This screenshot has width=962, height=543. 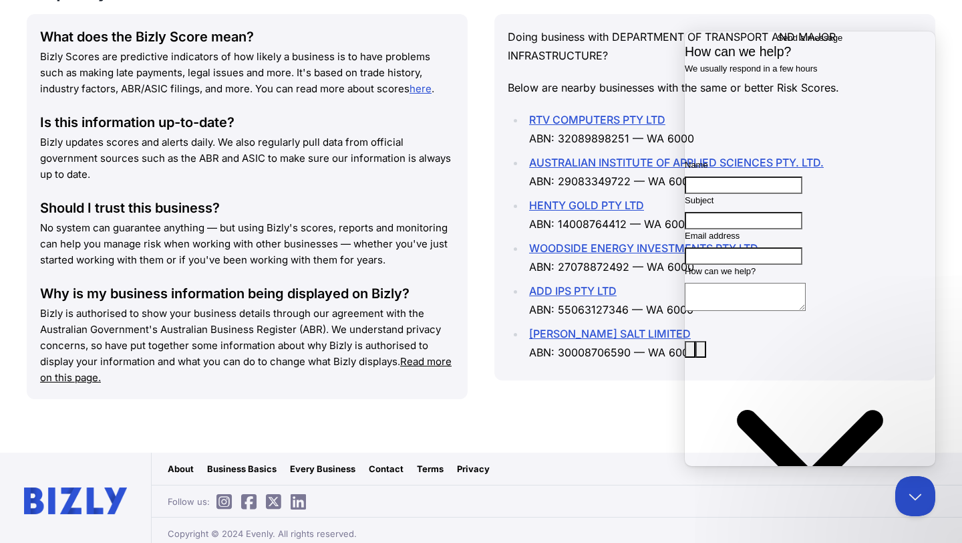 What do you see at coordinates (644, 248) in the screenshot?
I see `a: WOODSIDE ENERGY INVESTMENTS PTY LTD` at bounding box center [644, 248].